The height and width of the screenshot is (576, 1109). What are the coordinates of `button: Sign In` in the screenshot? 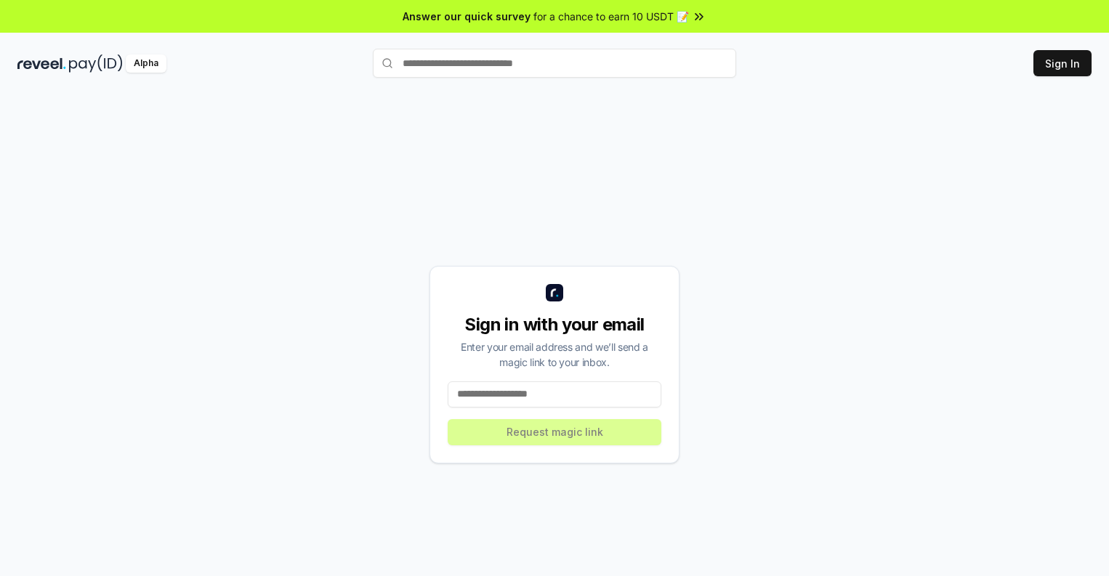 It's located at (1062, 63).